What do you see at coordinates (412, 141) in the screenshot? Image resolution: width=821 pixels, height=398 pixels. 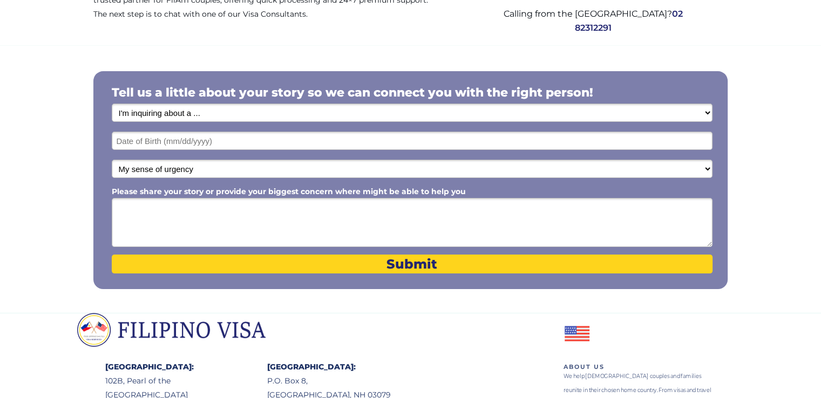 I see `input: Date of Birth (mm/dd/yyyy)` at bounding box center [412, 141].